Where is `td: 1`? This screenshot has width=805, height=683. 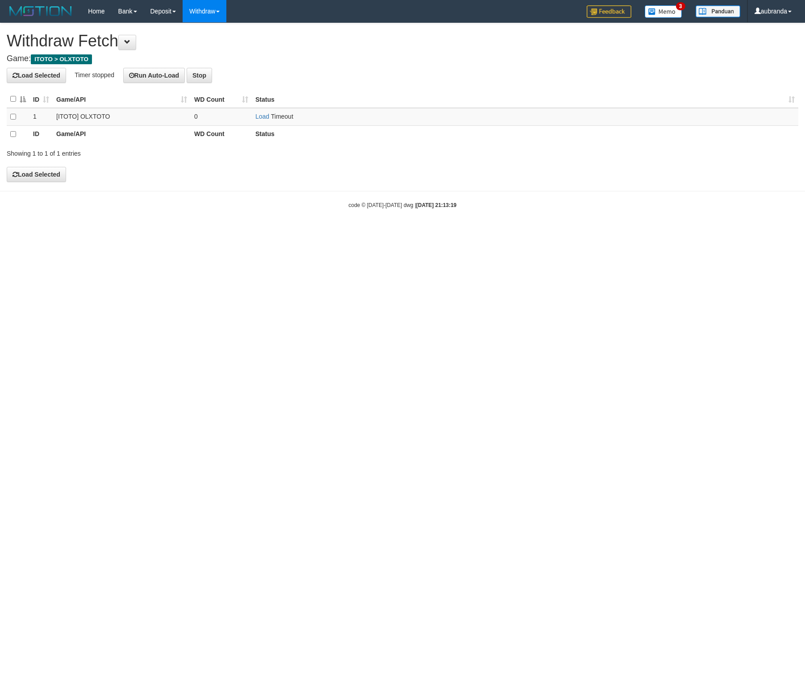 td: 1 is located at coordinates (41, 117).